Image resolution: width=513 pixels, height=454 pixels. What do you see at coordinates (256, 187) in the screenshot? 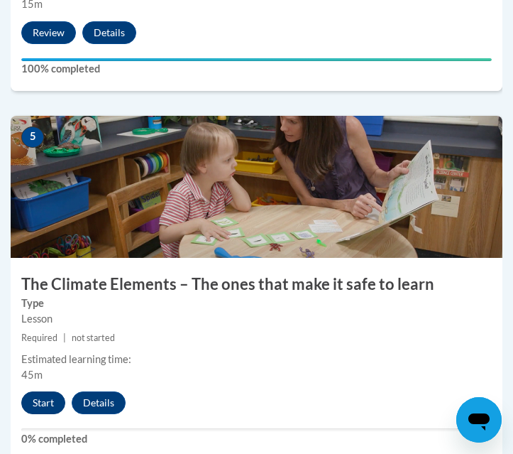
I see `img: Course Image` at bounding box center [256, 187].